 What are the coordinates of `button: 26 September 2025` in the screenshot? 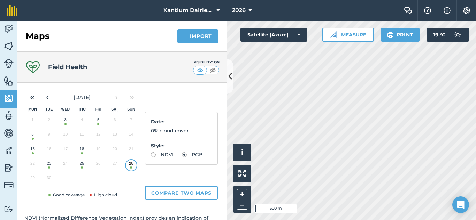 It's located at (98, 165).